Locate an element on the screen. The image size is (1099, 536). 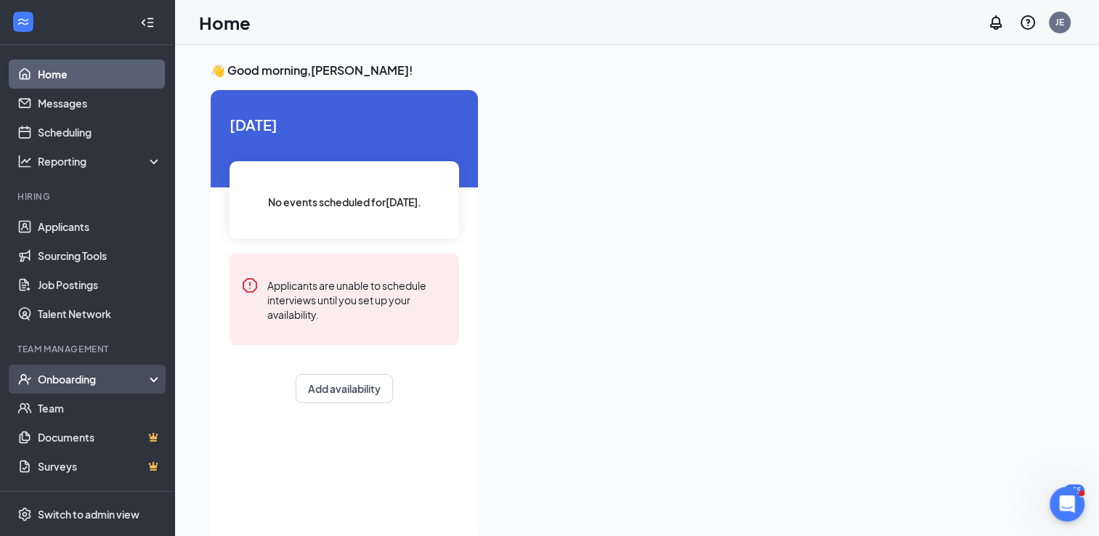
svg: UserCheck is located at coordinates (25, 379).